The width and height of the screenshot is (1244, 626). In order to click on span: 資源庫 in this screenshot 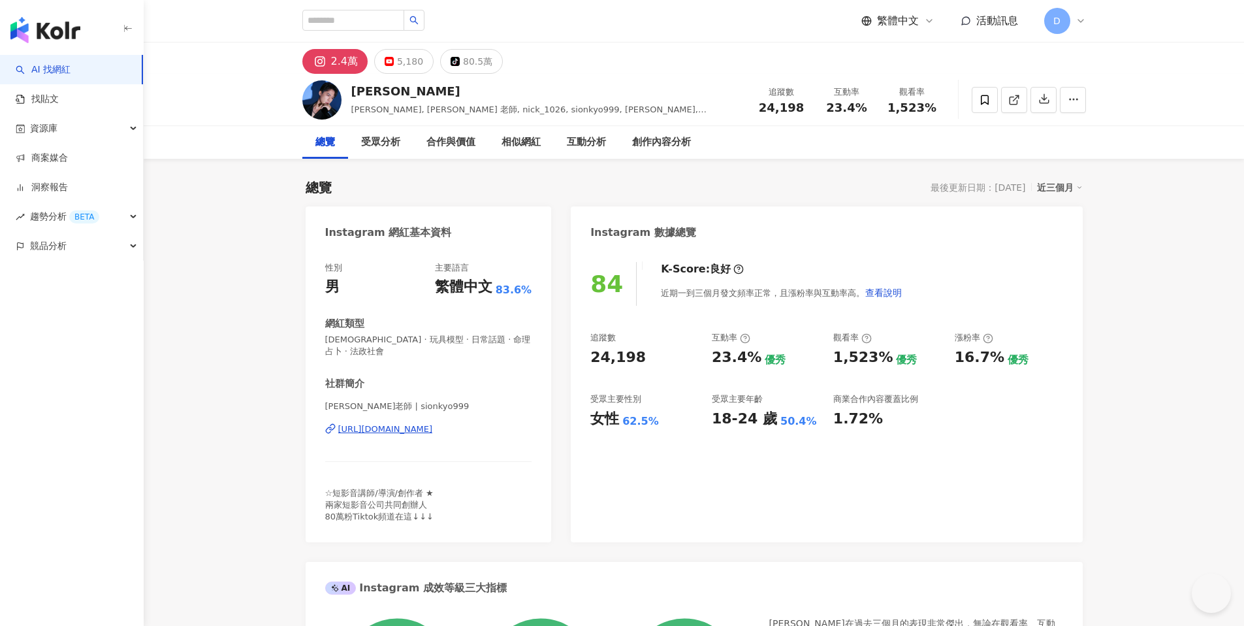, I will do `click(44, 128)`.